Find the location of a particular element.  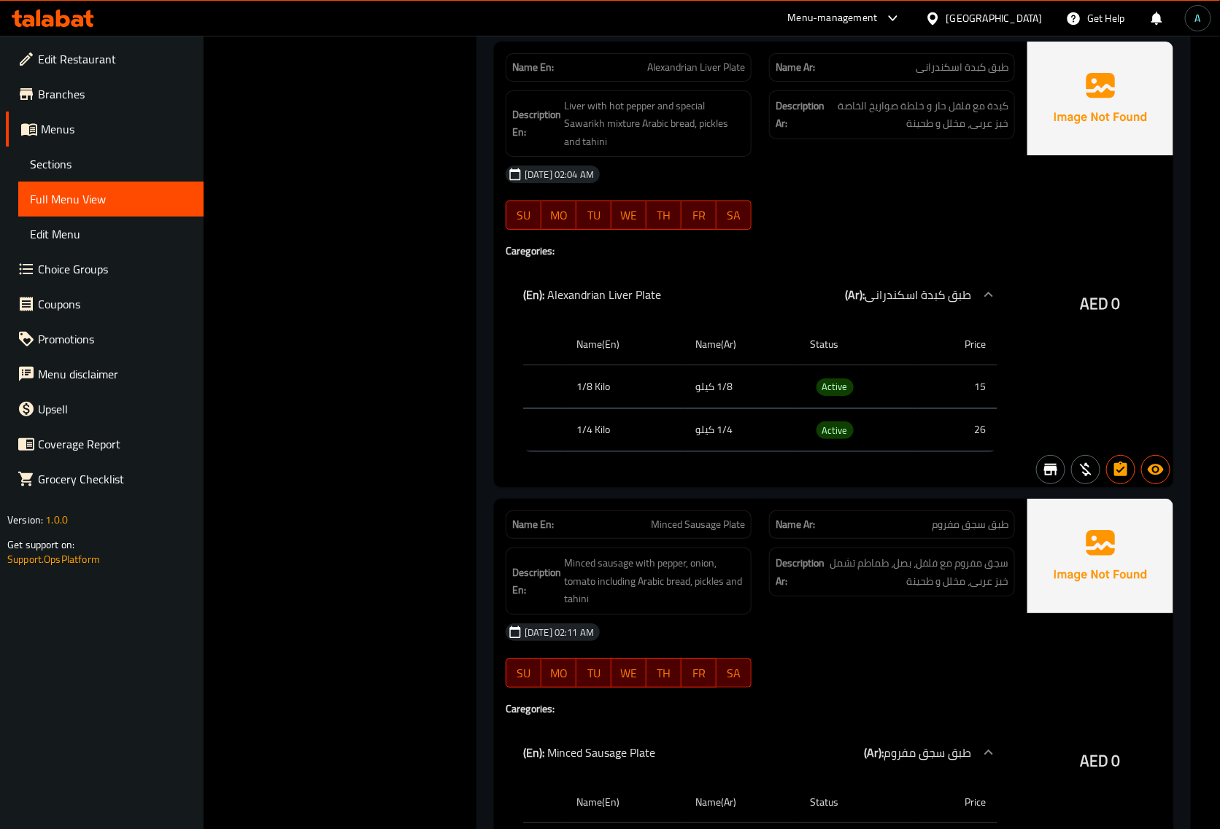

a: Grocery Checklist is located at coordinates (104, 479).